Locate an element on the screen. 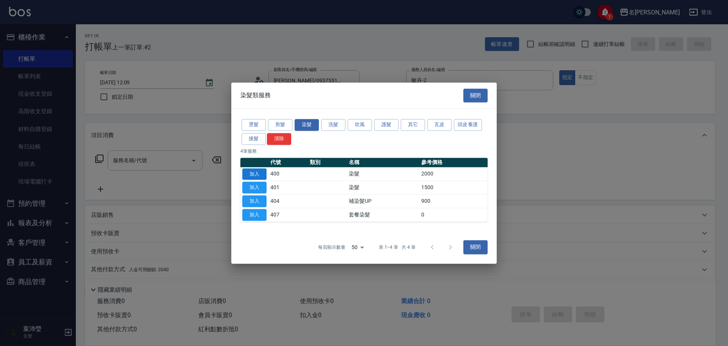 This screenshot has height=346, width=728. button: 接髮 is located at coordinates (254, 138).